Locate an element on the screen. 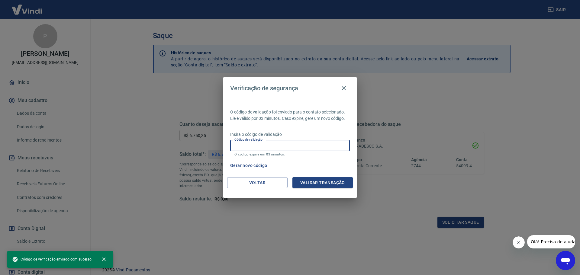 The width and height of the screenshot is (580, 275). label: Código de validação is located at coordinates (248, 140).